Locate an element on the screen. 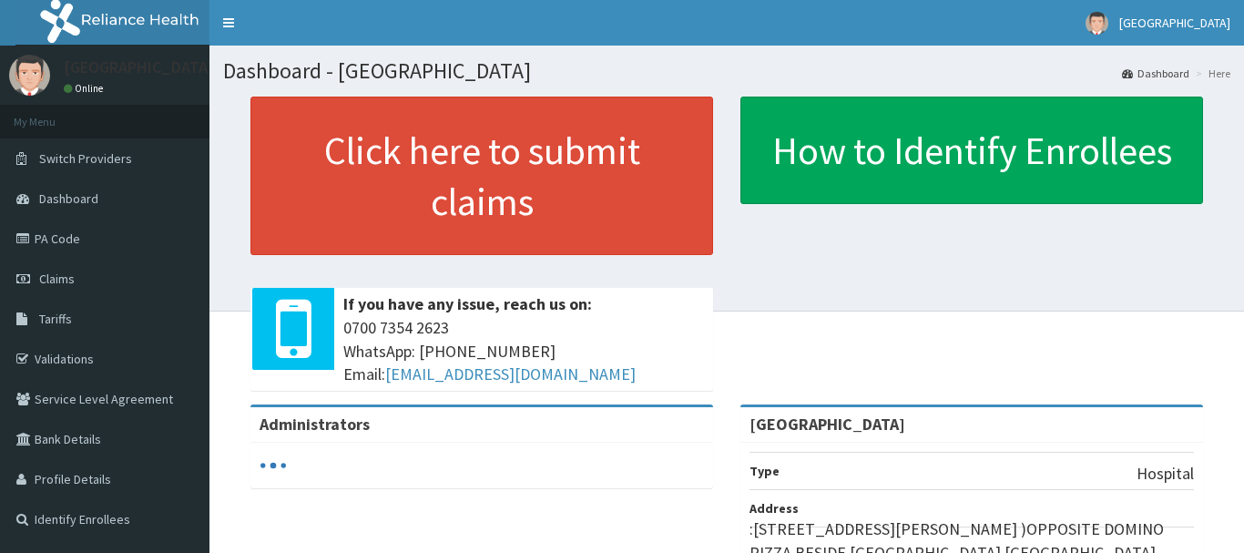  span: Dashboard is located at coordinates (68, 199).